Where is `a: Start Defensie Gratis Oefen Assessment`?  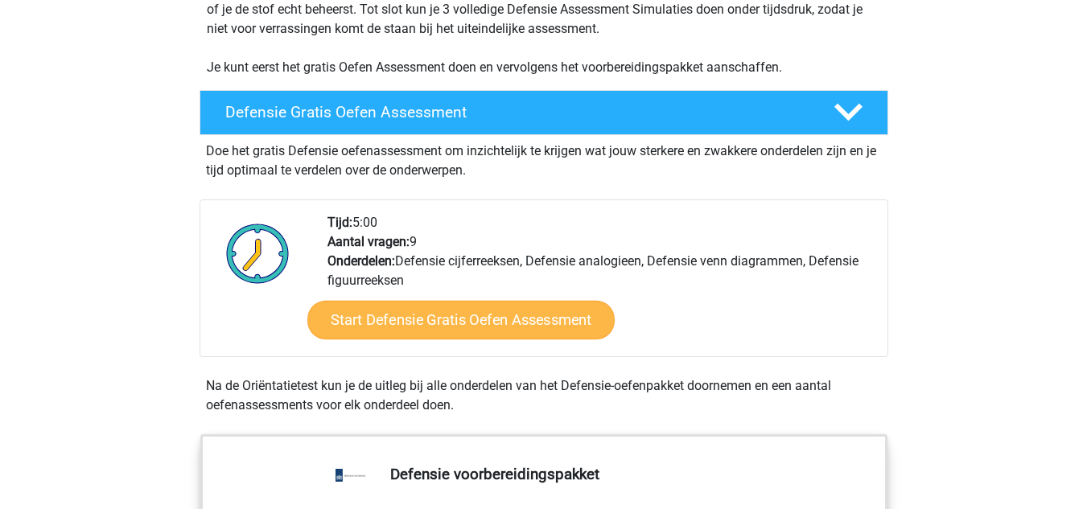
a: Start Defensie Gratis Oefen Assessment is located at coordinates (461, 320).